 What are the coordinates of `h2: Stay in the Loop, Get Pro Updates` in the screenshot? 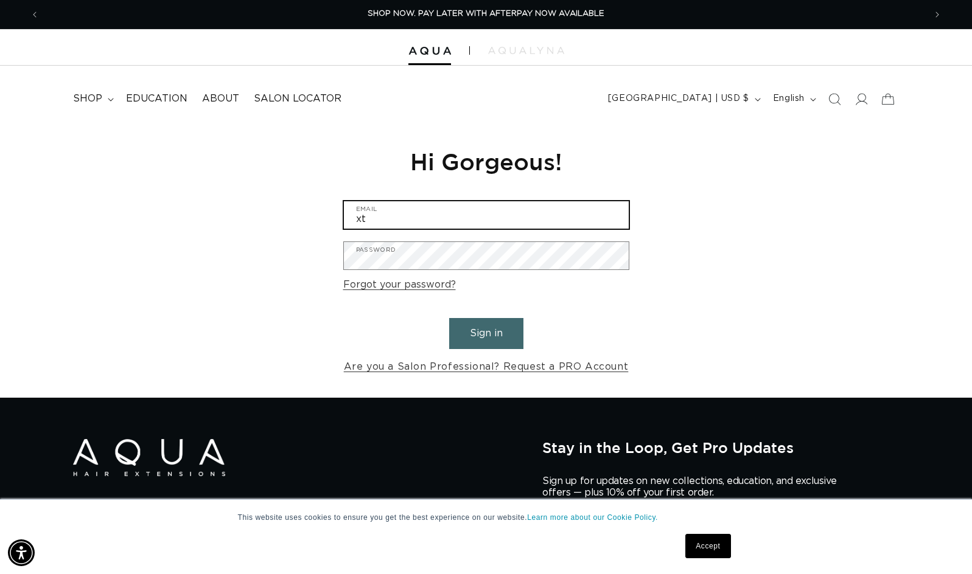 It's located at (721, 448).